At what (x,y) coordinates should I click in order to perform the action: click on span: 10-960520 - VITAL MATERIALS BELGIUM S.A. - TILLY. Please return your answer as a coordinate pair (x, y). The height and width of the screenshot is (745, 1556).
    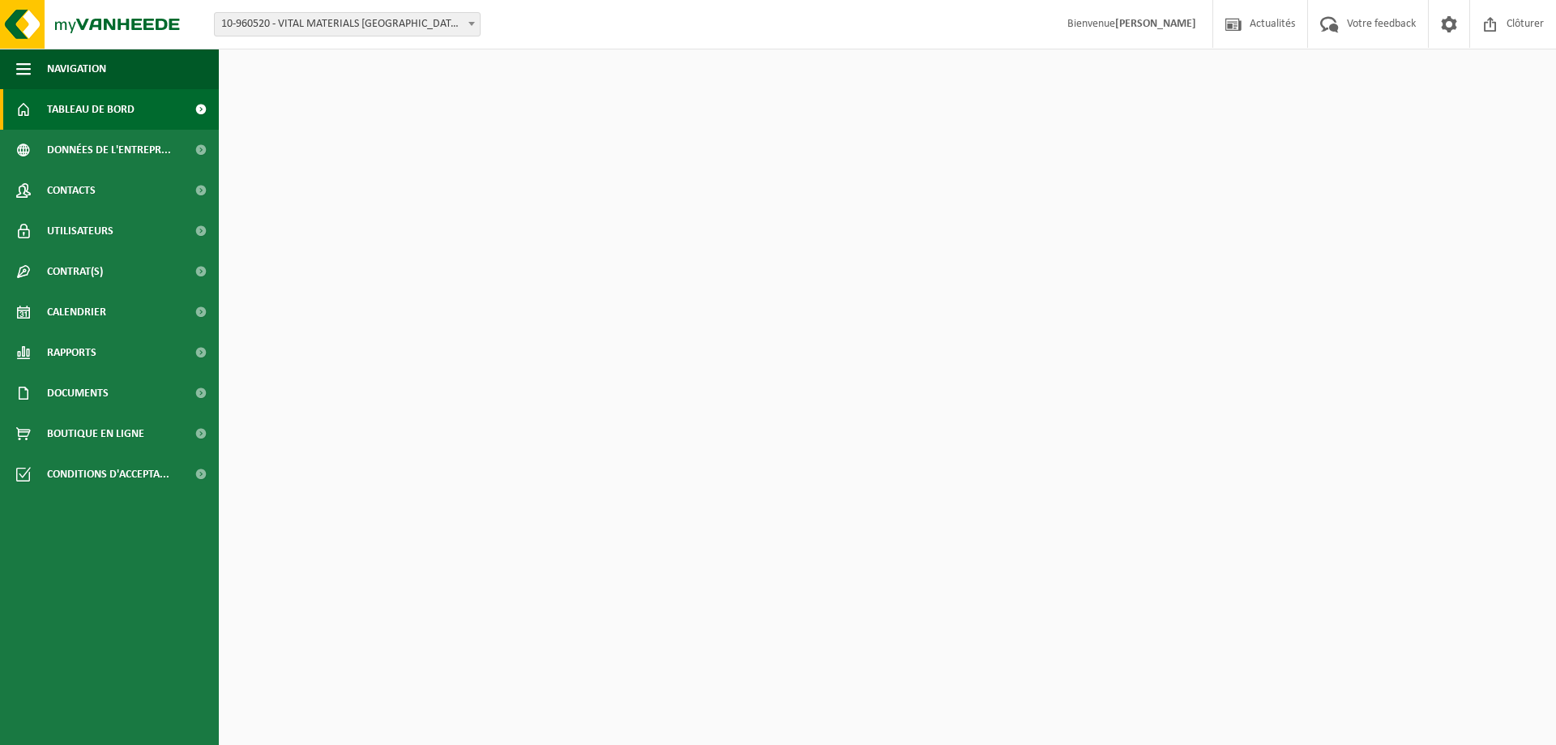
    Looking at the image, I should click on (347, 24).